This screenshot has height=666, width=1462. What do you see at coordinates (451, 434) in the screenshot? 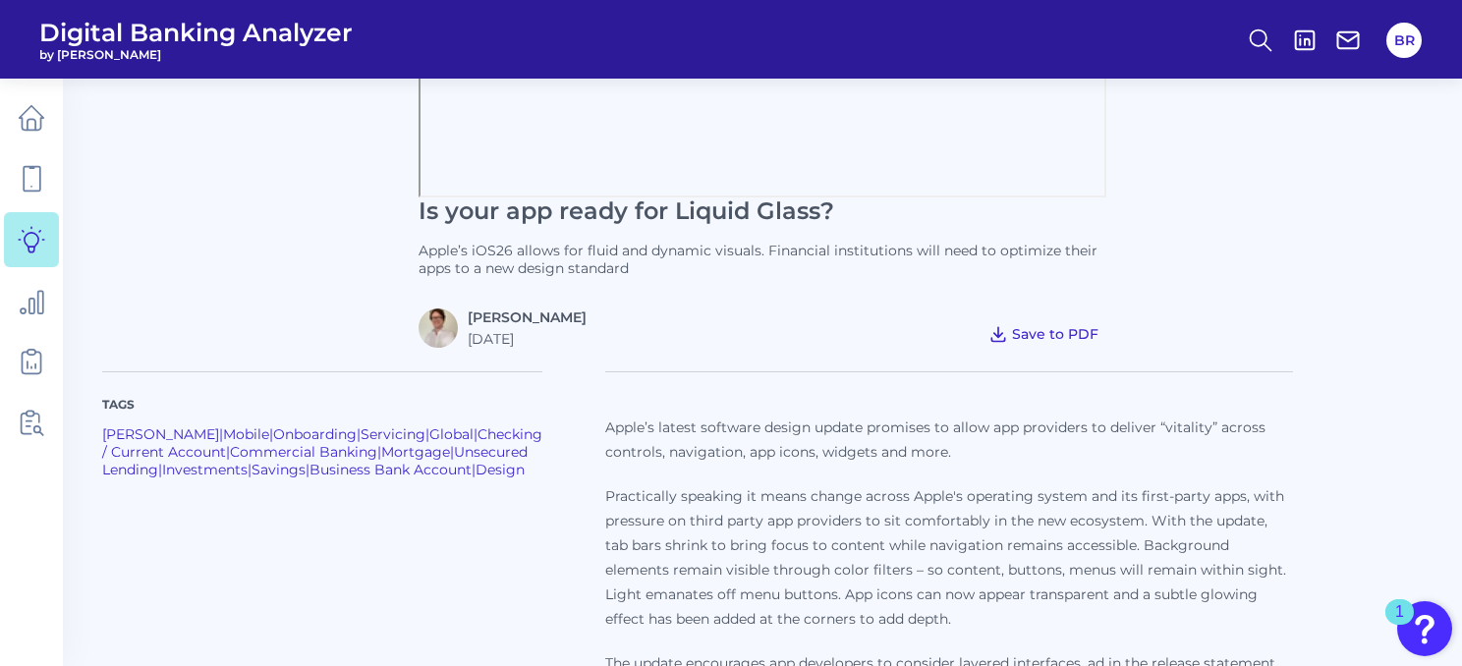
I see `a: Global` at bounding box center [451, 434].